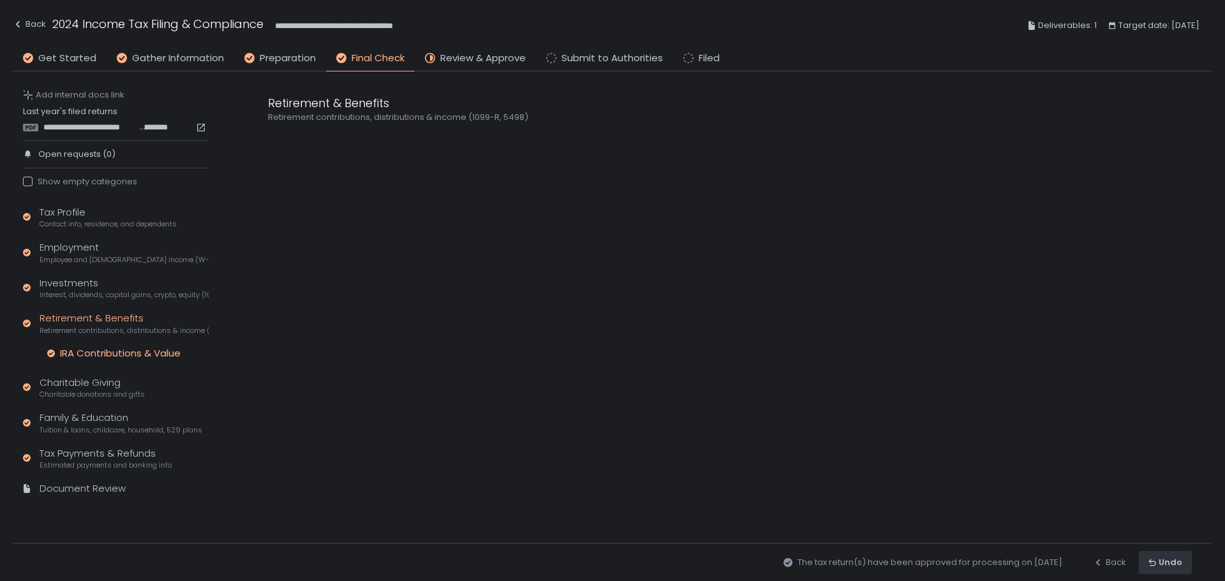 The width and height of the screenshot is (1225, 581). Describe the element at coordinates (108, 224) in the screenshot. I see `span: Contact info, residence, and dependents` at that location.